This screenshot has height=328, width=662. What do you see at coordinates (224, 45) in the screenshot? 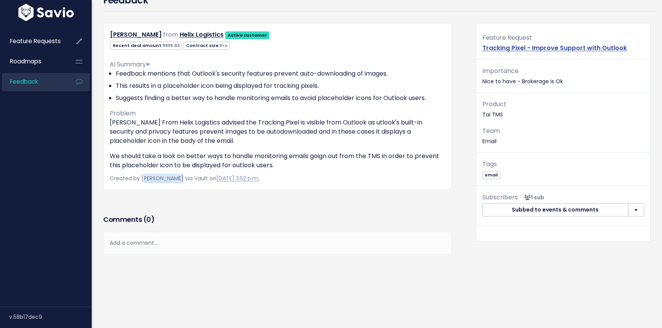
I see `span: Pro` at bounding box center [224, 45].